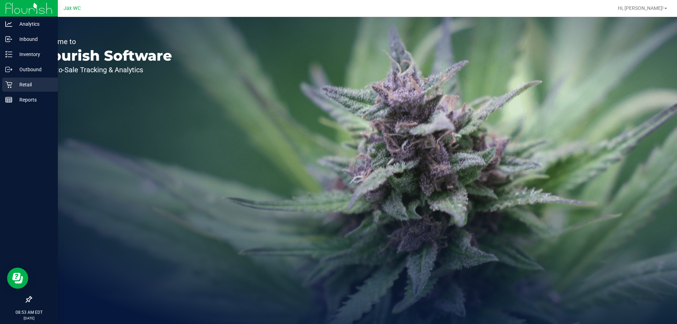 The image size is (677, 324). I want to click on p: Inventory, so click(34, 54).